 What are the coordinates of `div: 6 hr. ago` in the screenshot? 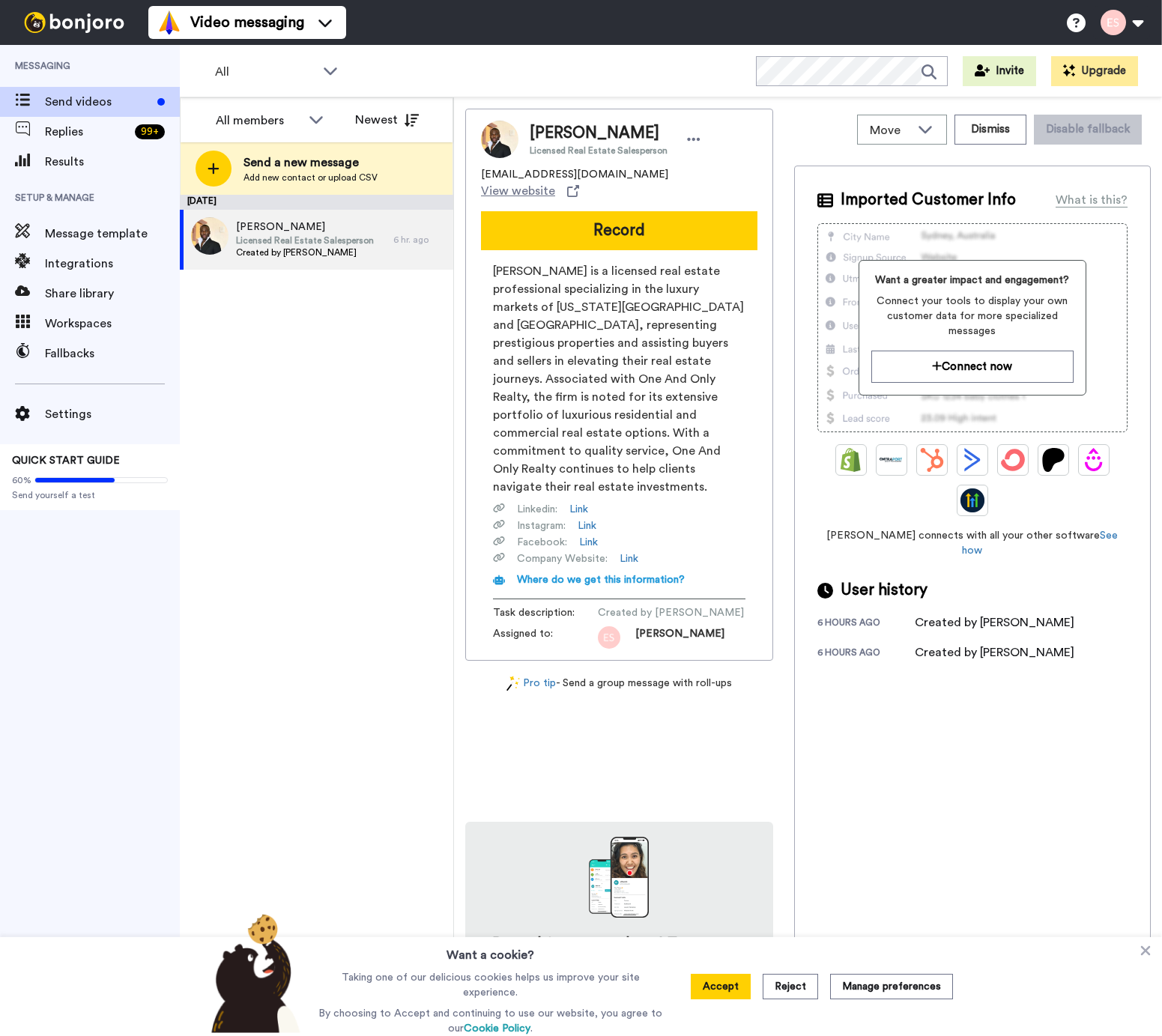 It's located at (420, 239).